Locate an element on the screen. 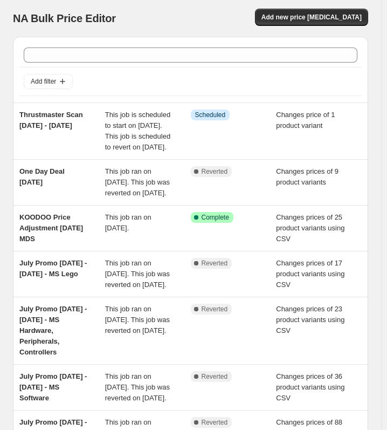 This screenshot has height=430, width=387. span: Changes prices of 25 product variants using CSV is located at coordinates (310, 228).